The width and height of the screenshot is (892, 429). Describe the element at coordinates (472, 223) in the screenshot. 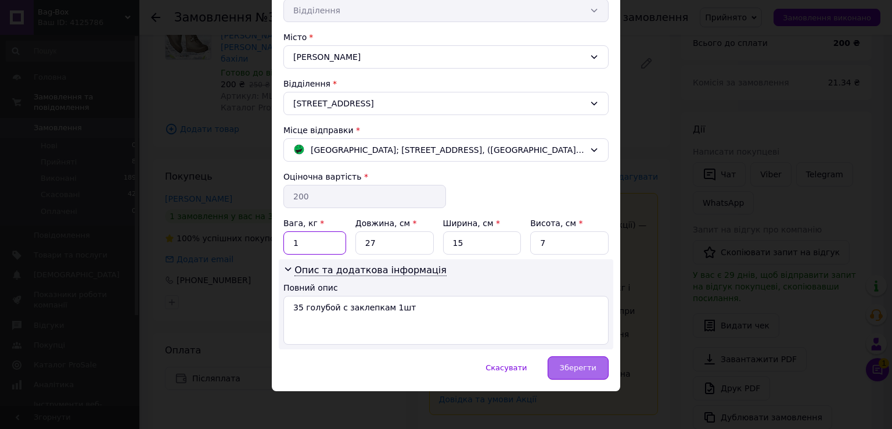

I see `label: Ширина, см` at that location.